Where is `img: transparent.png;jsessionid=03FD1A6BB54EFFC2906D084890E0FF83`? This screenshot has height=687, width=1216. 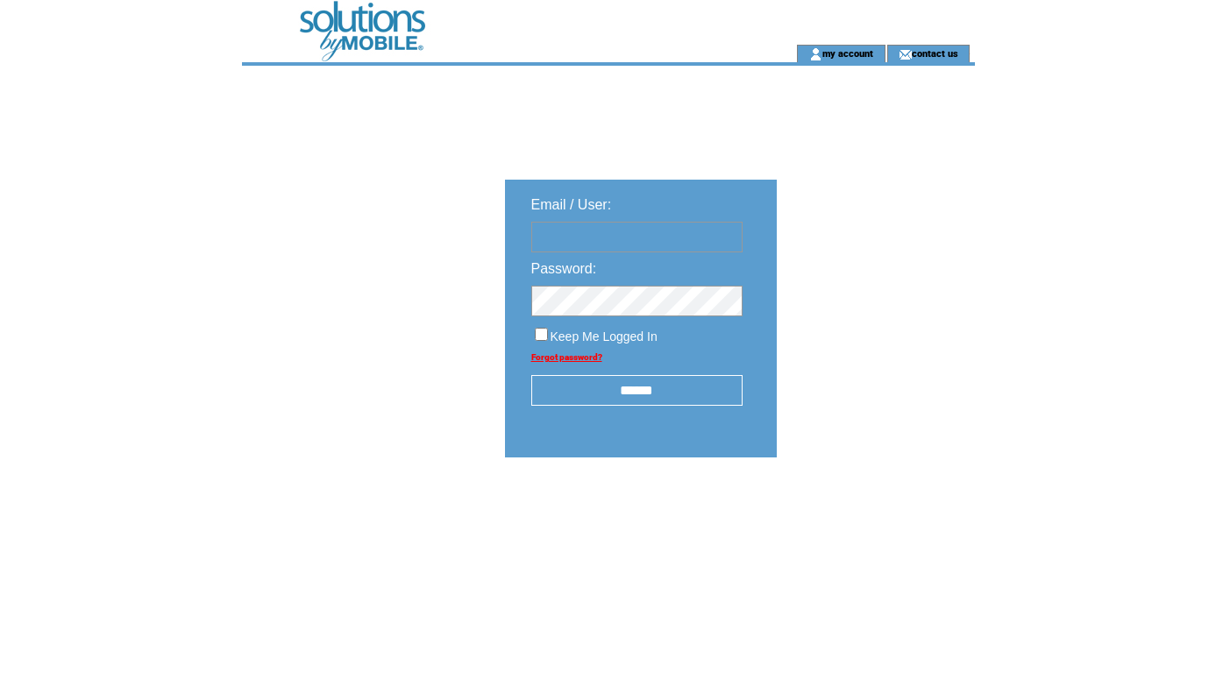
img: transparent.png;jsessionid=03FD1A6BB54EFFC2906D084890E0FF83 is located at coordinates (871, 512).